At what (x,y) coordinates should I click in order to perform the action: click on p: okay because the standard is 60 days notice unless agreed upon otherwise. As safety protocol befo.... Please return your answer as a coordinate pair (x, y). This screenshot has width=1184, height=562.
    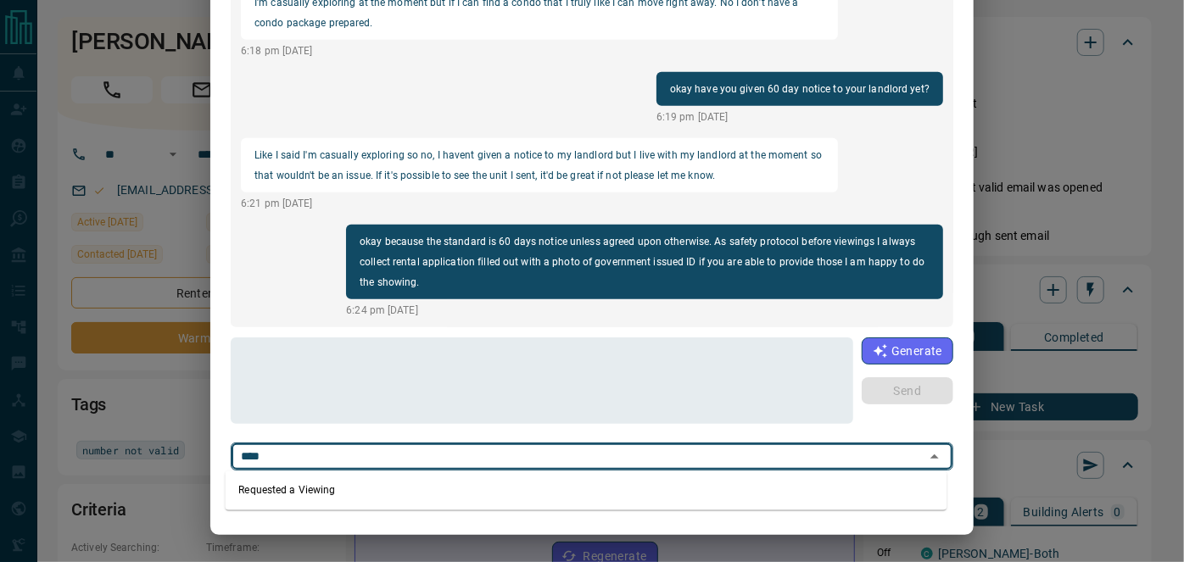
    Looking at the image, I should click on (645, 262).